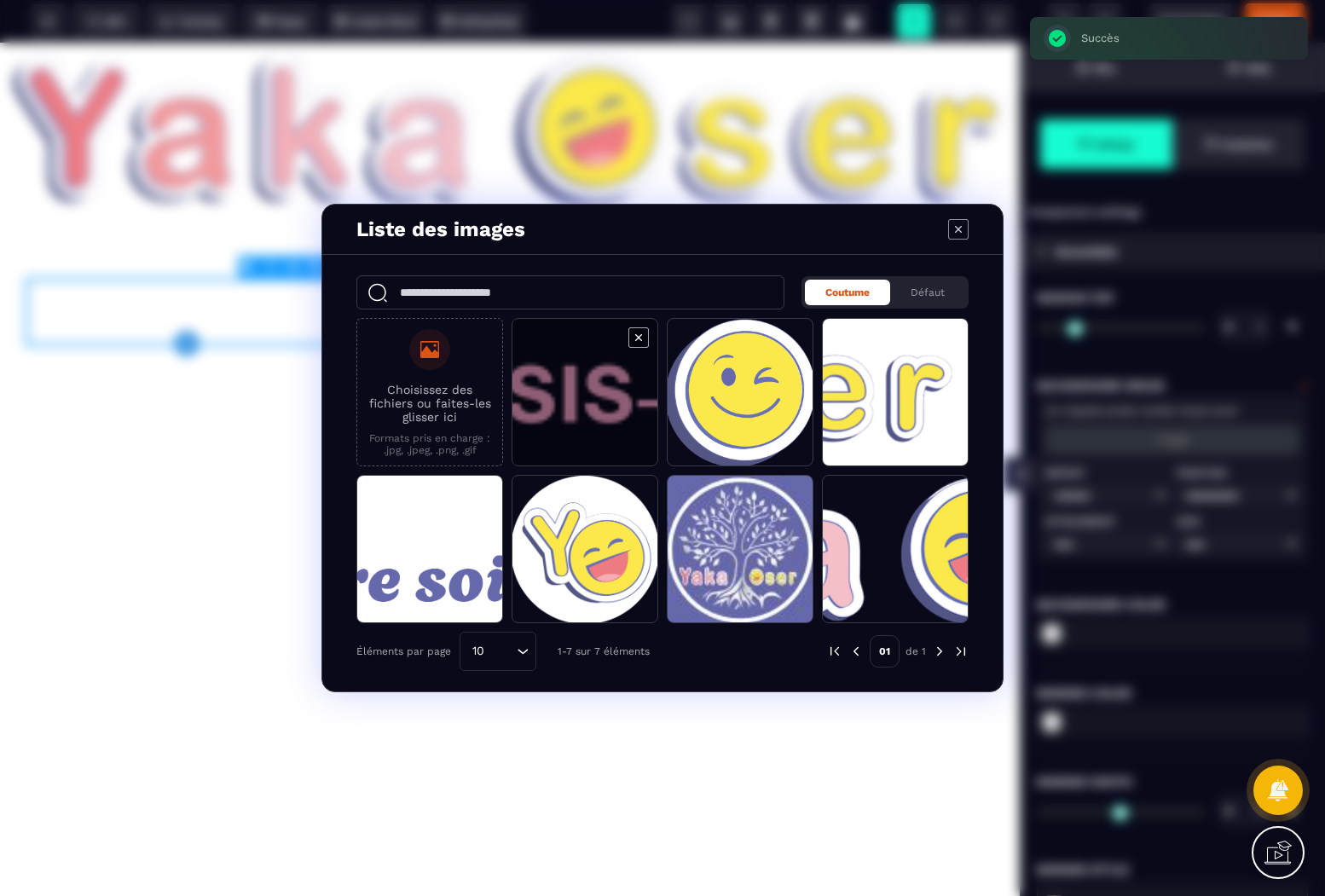 This screenshot has width=1325, height=896. What do you see at coordinates (604, 651) in the screenshot?
I see `p: 1-7 sur 7 éléments` at bounding box center [604, 651].